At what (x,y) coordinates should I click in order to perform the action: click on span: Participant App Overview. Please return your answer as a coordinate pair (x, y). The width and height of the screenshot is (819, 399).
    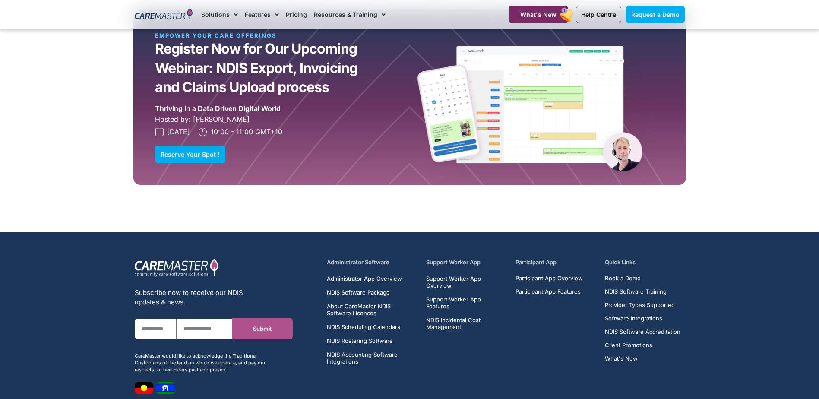
    Looking at the image, I should click on (549, 278).